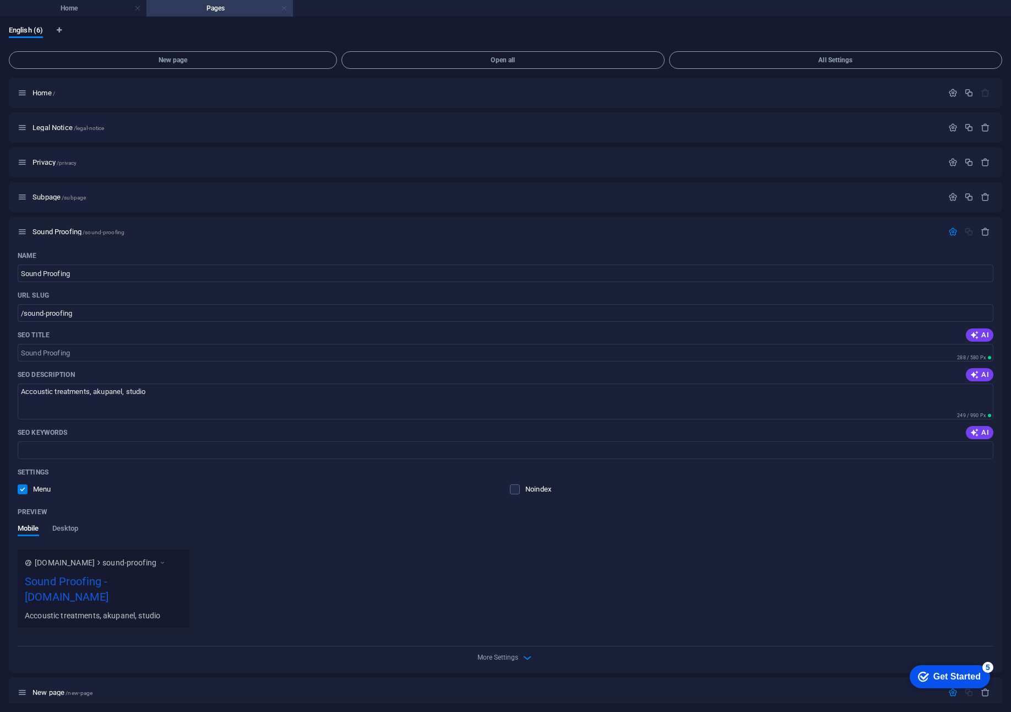 The width and height of the screenshot is (1011, 712). I want to click on div: Language Tabs, so click(506, 36).